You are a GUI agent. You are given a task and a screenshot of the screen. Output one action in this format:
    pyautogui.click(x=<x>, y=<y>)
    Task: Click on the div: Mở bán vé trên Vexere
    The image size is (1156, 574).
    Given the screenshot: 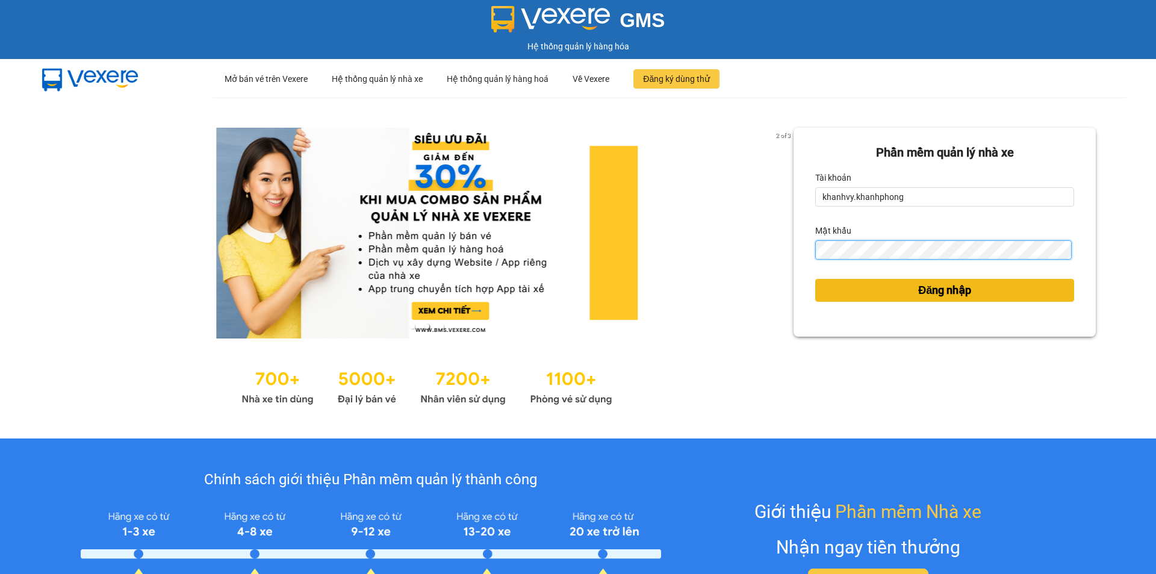 What is the action you would take?
    pyautogui.click(x=266, y=79)
    